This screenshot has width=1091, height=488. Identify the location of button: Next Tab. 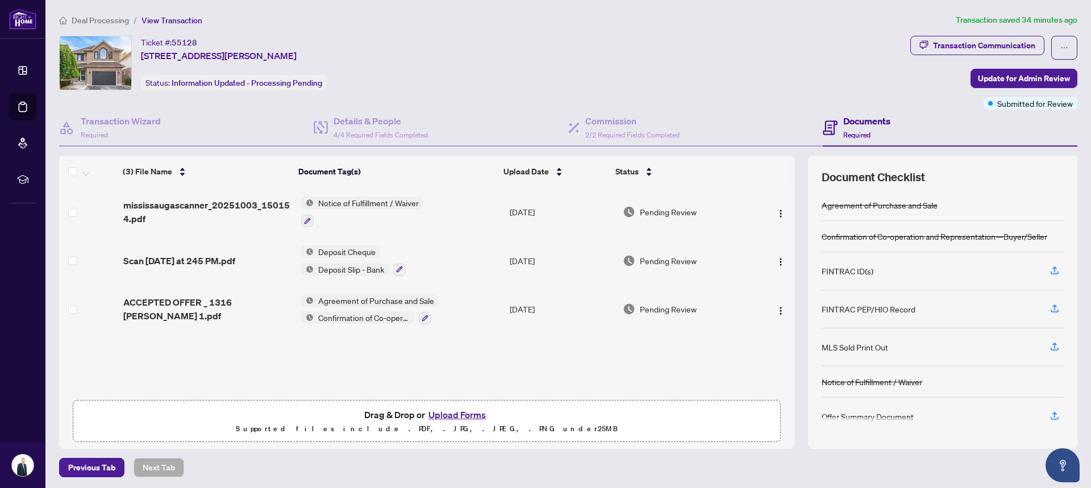
(159, 468).